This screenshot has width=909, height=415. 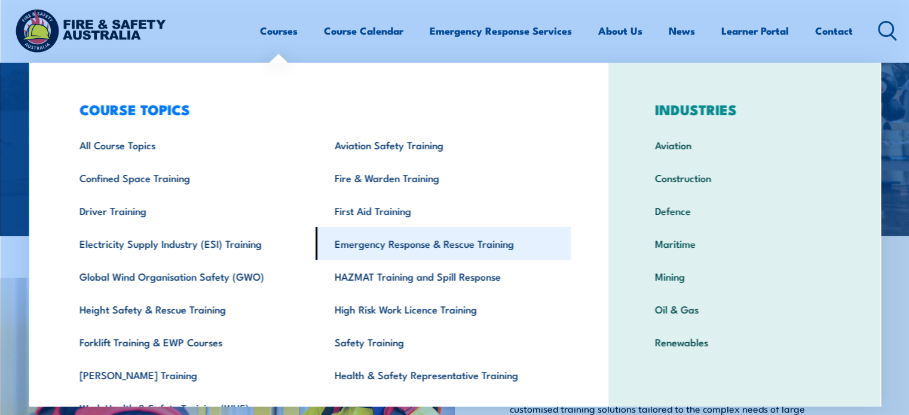 What do you see at coordinates (188, 309) in the screenshot?
I see `a: Height Safety & Rescue Training` at bounding box center [188, 309].